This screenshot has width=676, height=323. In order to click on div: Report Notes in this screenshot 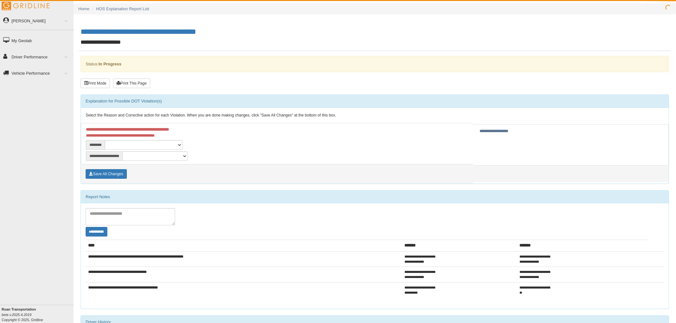, I will do `click(375, 197)`.